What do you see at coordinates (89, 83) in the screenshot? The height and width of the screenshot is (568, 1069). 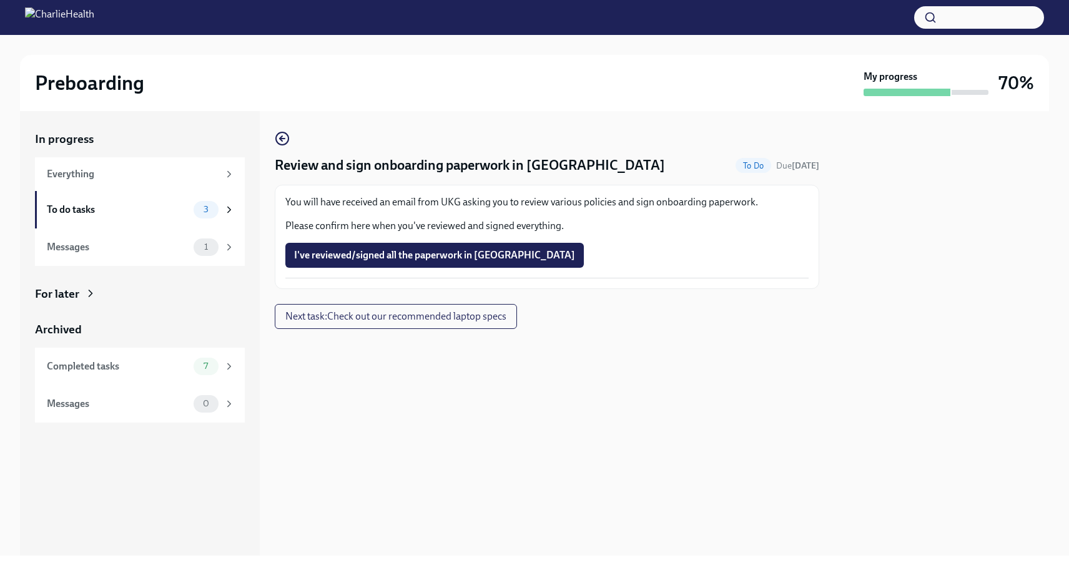 I see `h2: Preboarding` at bounding box center [89, 83].